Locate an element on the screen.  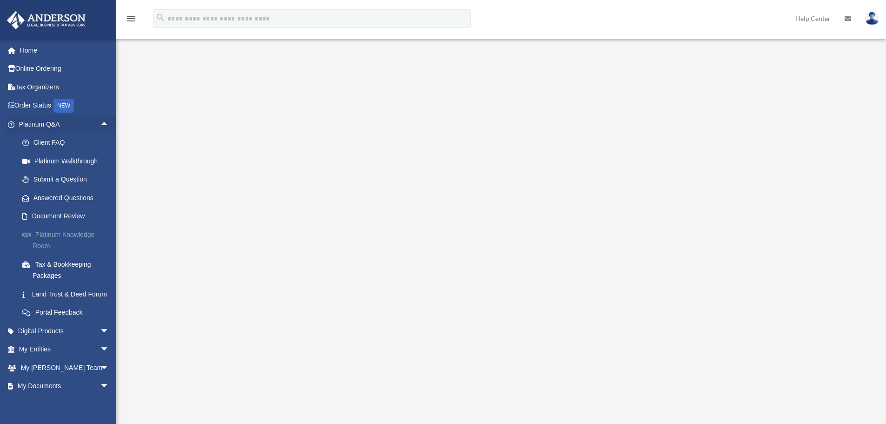
a: Order StatusNEW is located at coordinates (65, 106).